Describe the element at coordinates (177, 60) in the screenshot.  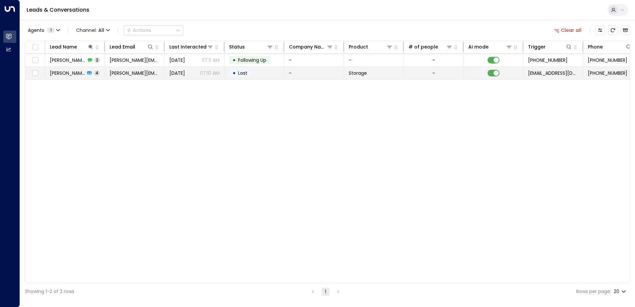
I see `span: Aug 28, 2025` at that location.